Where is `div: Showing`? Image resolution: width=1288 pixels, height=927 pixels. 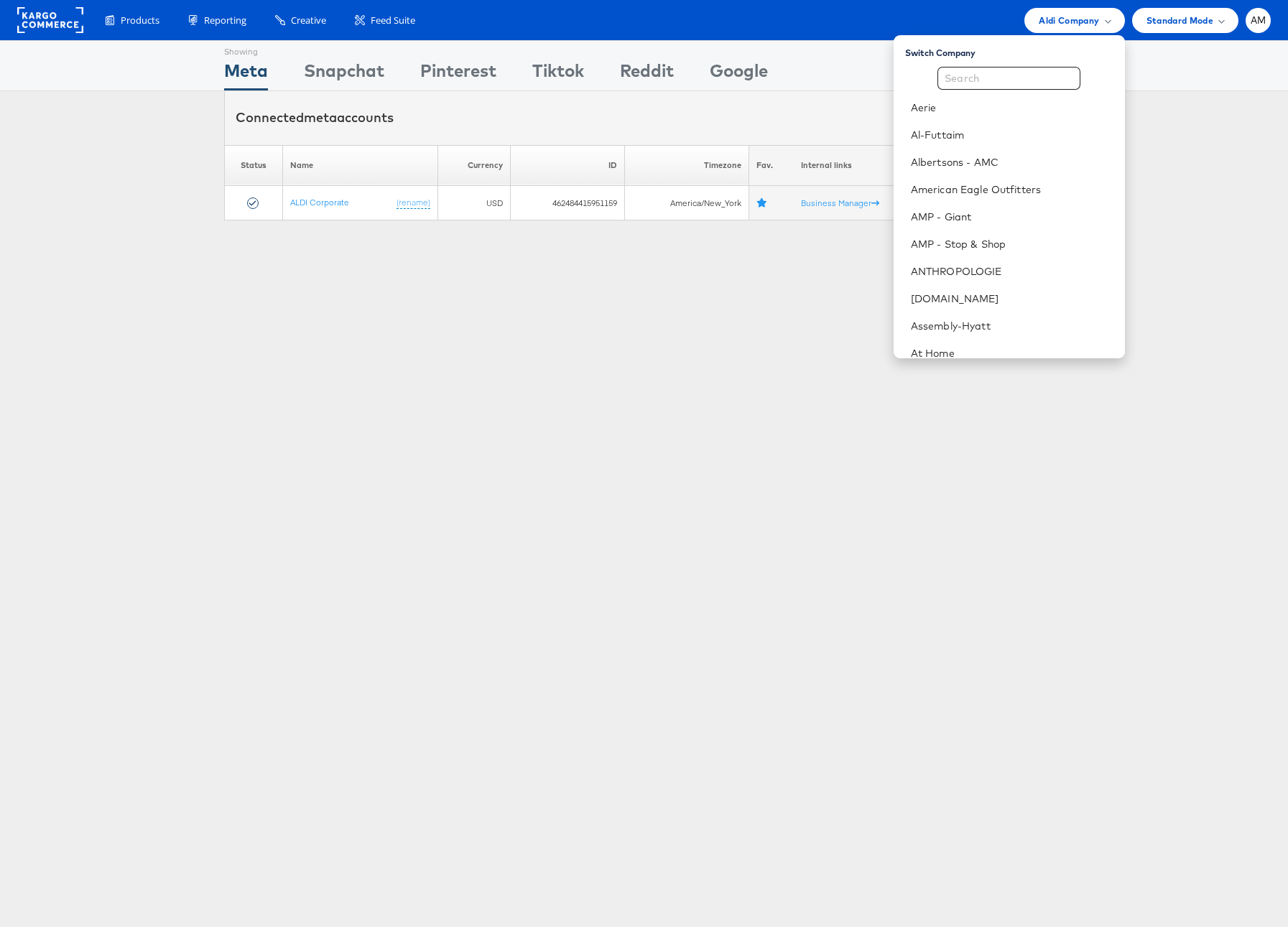
div: Showing is located at coordinates (246, 49).